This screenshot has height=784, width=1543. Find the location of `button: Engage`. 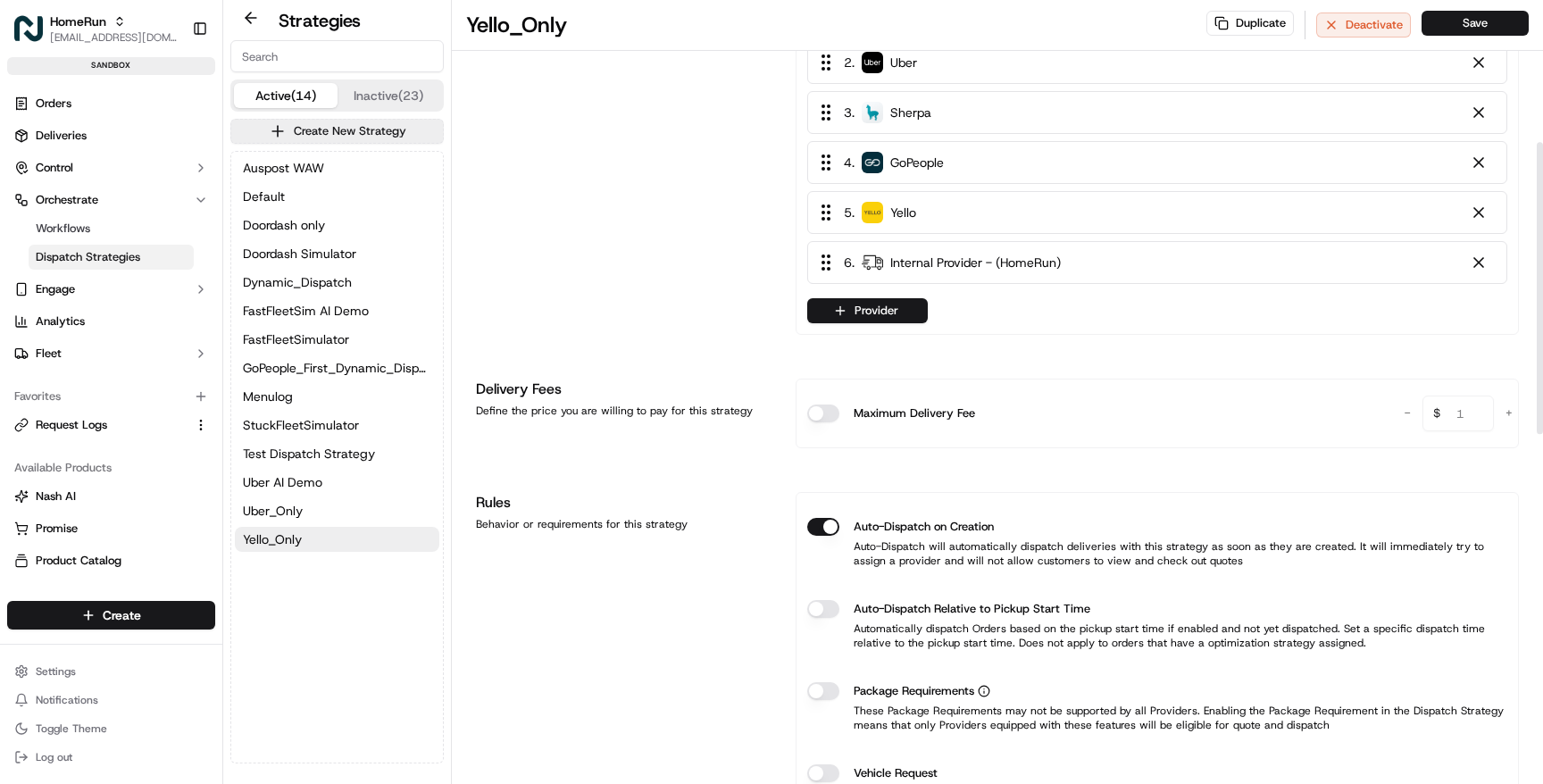

button: Engage is located at coordinates (111, 289).